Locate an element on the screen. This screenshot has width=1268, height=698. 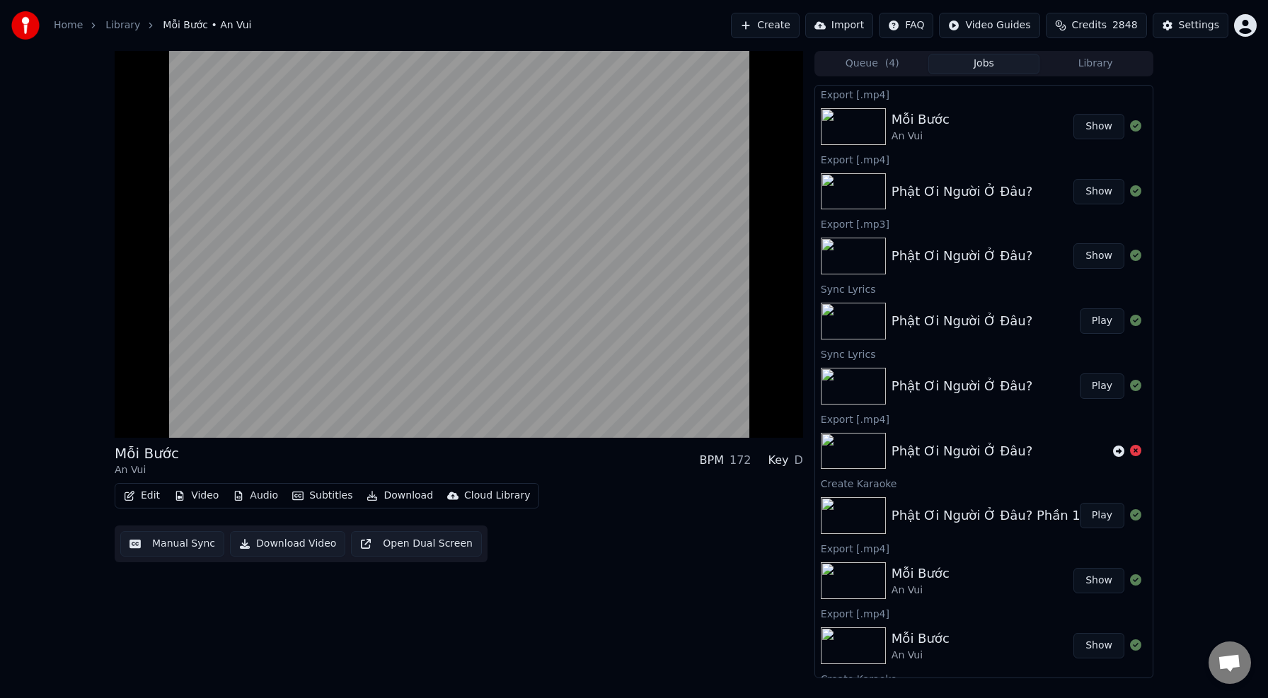
button: FAQ is located at coordinates (905, 25).